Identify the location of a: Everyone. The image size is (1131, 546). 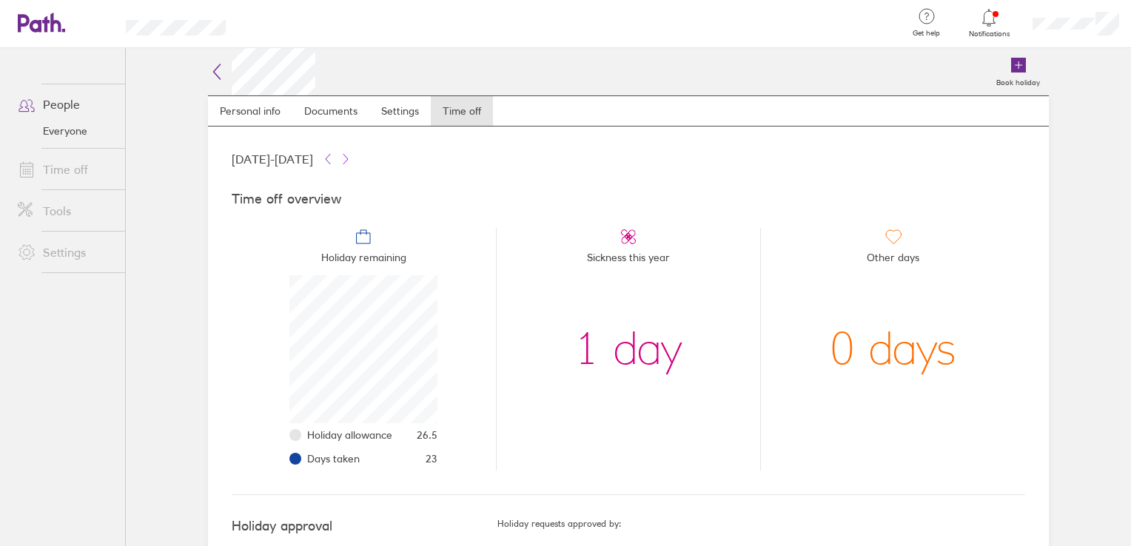
(65, 131).